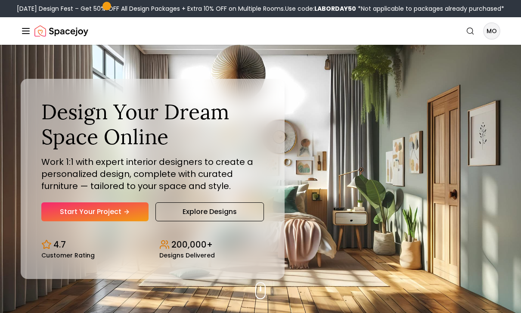  I want to click on b: LABORDAY50, so click(335, 9).